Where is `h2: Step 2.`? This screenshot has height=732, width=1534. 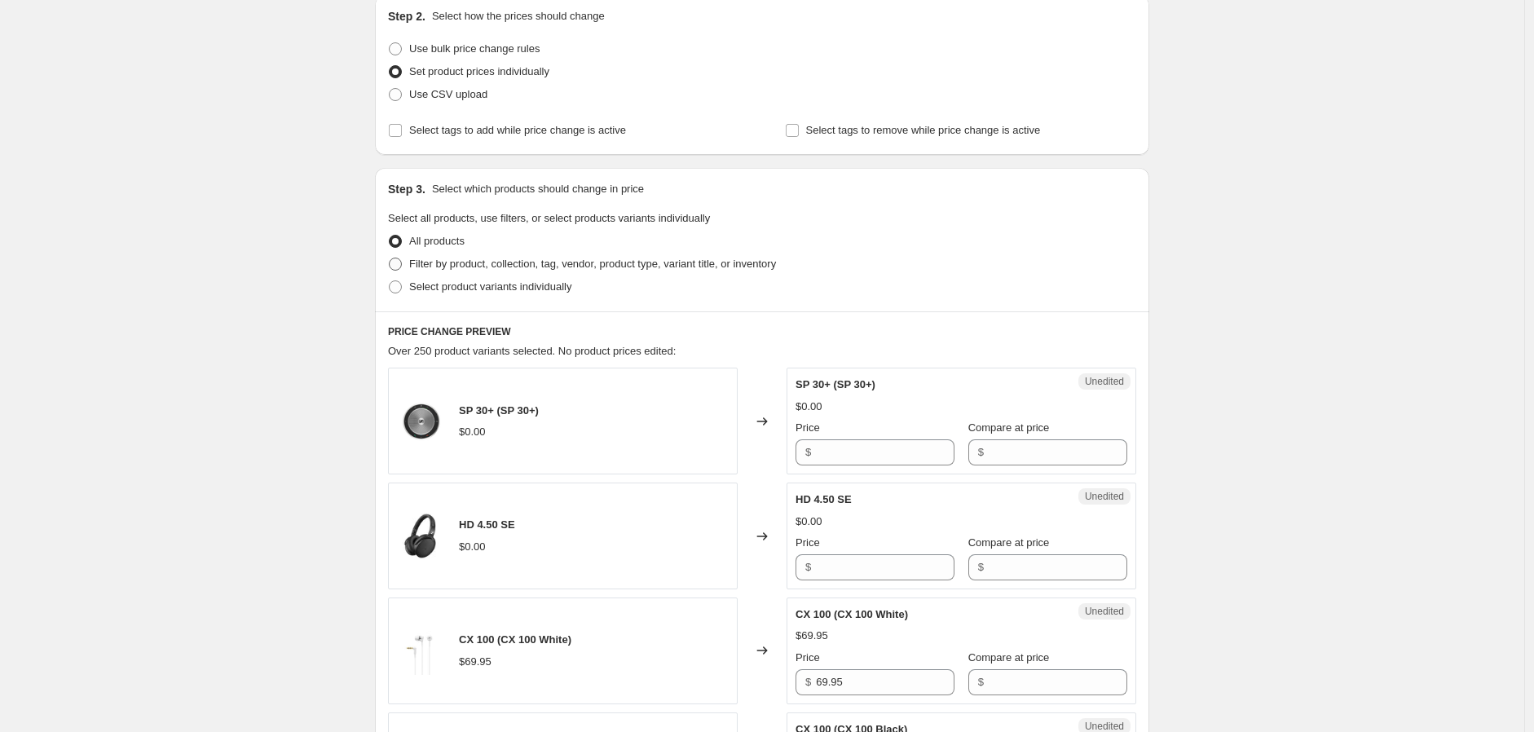
h2: Step 2. is located at coordinates (407, 16).